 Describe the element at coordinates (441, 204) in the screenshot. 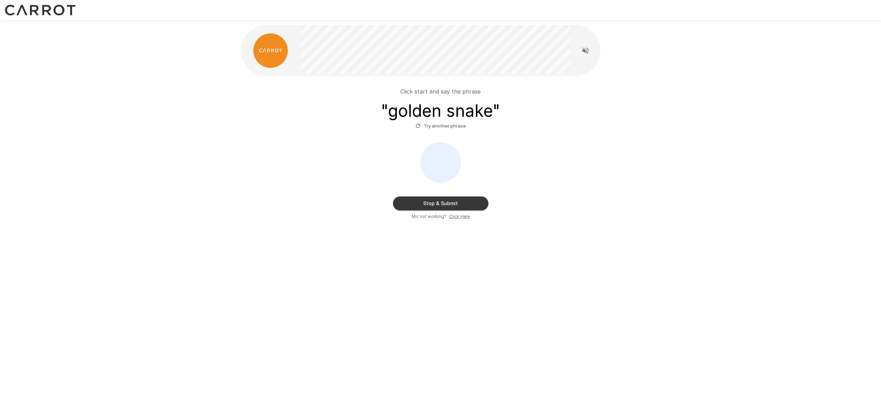

I see `button: Stop & Submit` at that location.